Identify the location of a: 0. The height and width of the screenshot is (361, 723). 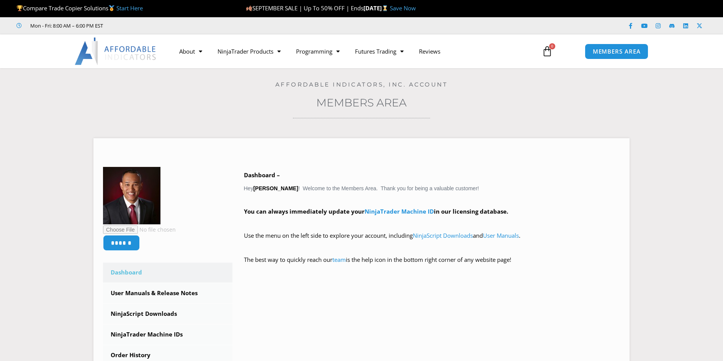
(547, 51).